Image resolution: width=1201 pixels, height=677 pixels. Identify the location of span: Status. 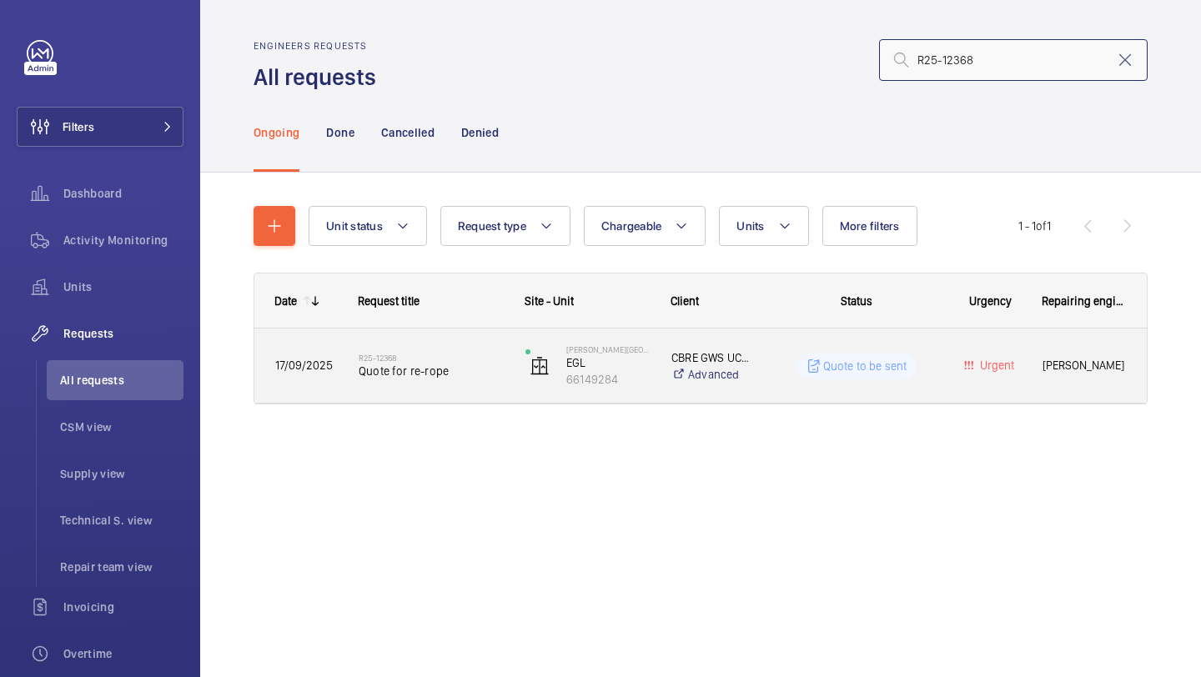
(856, 301).